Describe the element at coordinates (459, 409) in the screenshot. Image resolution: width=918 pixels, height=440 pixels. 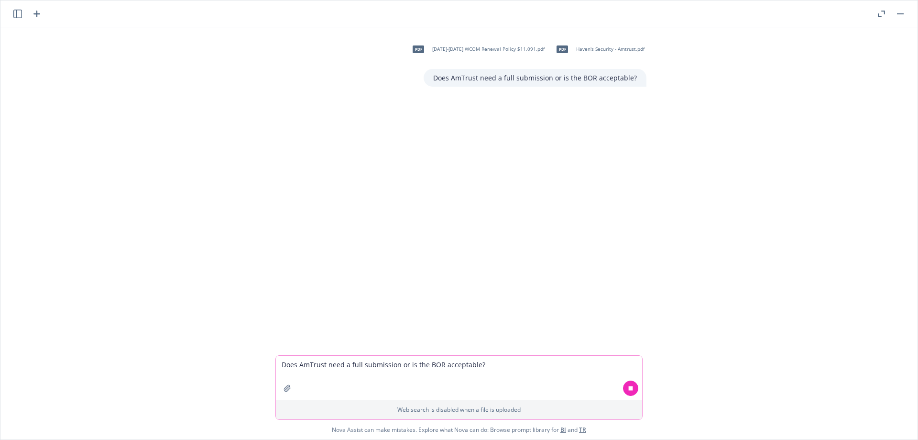
I see `p: Web search is disabled when a file is uploaded` at that location.